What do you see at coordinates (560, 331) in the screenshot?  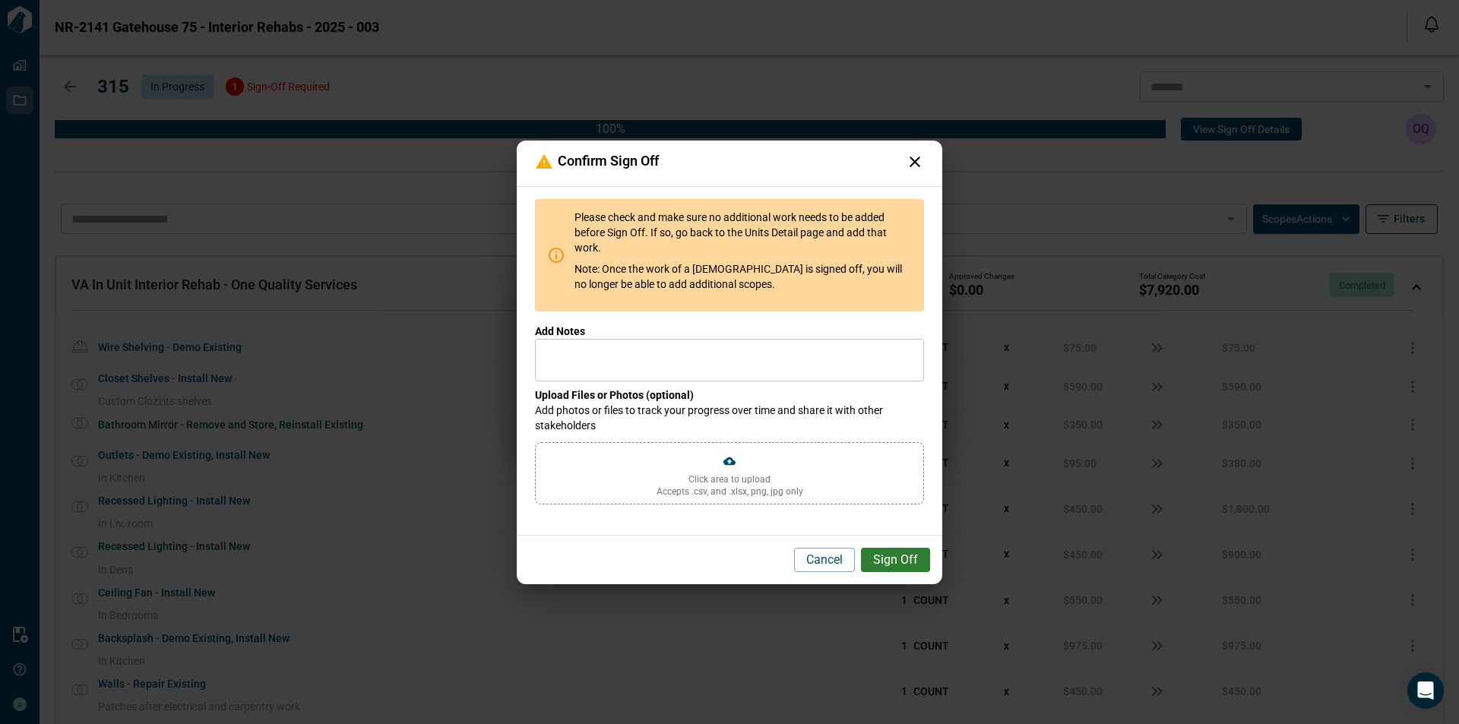 I see `span: Add Notes` at bounding box center [560, 331].